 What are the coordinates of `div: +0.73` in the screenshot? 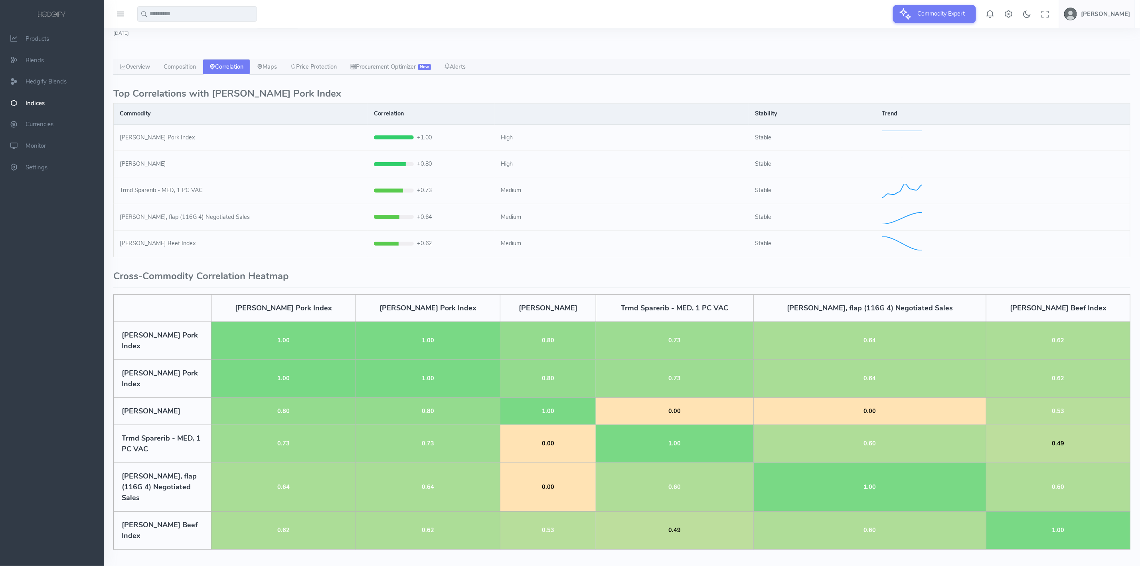 It's located at (425, 190).